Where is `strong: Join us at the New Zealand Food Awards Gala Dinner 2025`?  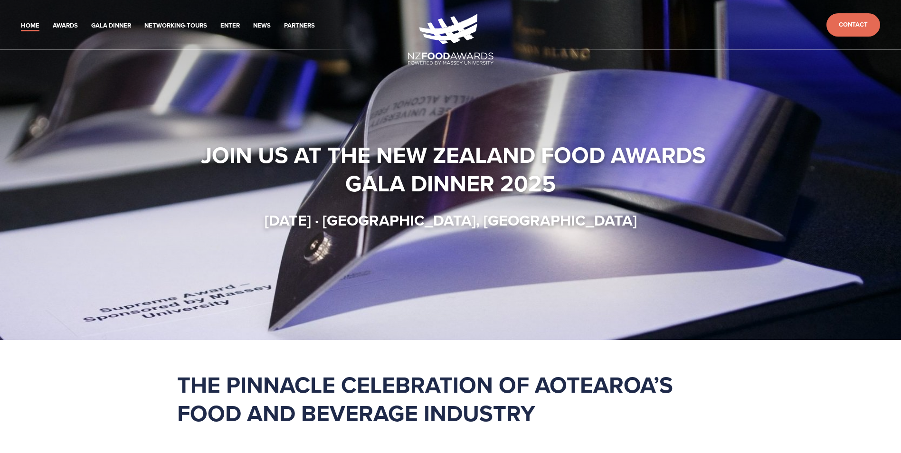 strong: Join us at the New Zealand Food Awards Gala Dinner 2025 is located at coordinates (456, 169).